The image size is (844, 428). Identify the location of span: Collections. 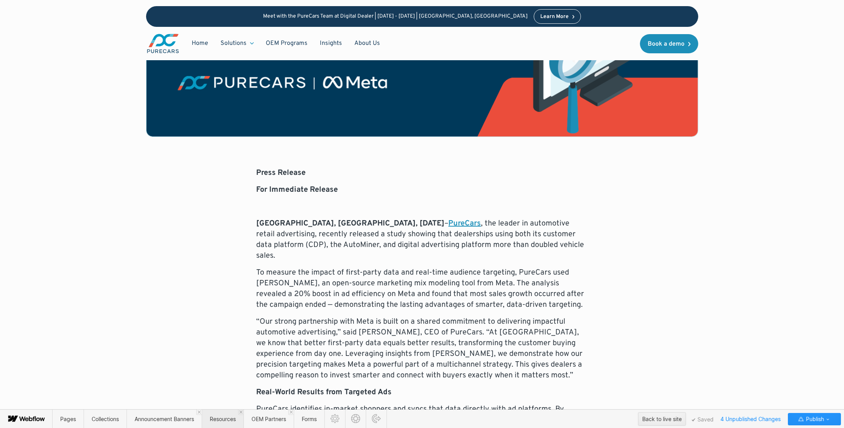
(105, 419).